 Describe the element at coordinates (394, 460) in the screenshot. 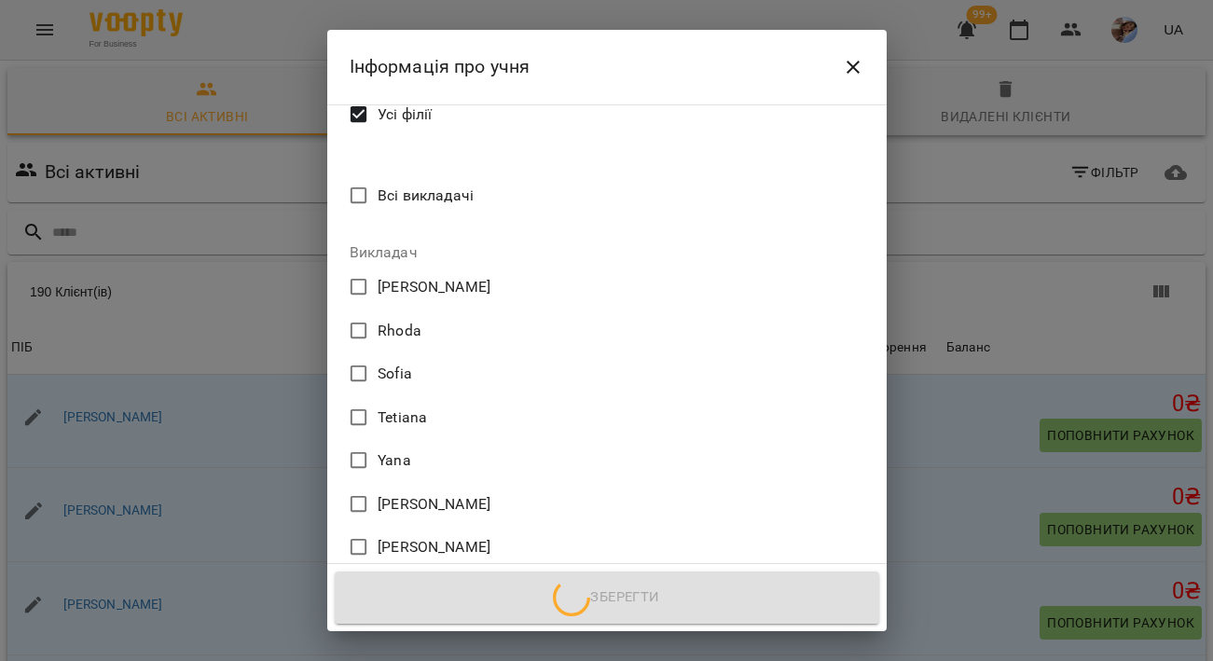

I see `span: Yana` at that location.